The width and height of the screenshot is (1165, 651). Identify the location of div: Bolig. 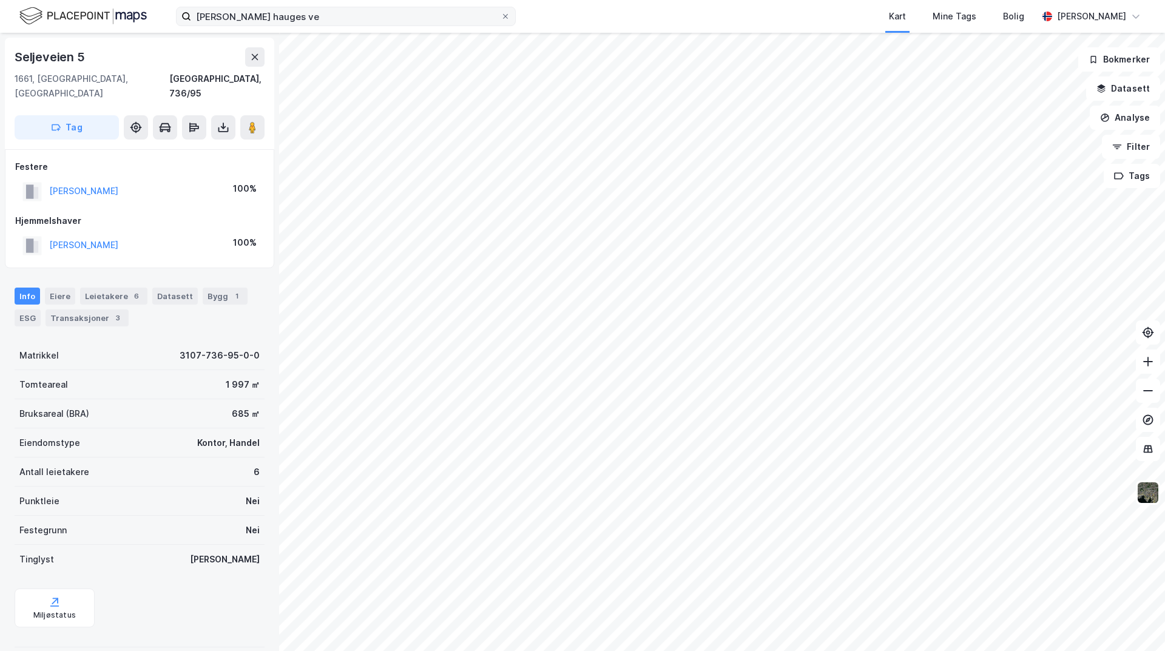
(1014, 16).